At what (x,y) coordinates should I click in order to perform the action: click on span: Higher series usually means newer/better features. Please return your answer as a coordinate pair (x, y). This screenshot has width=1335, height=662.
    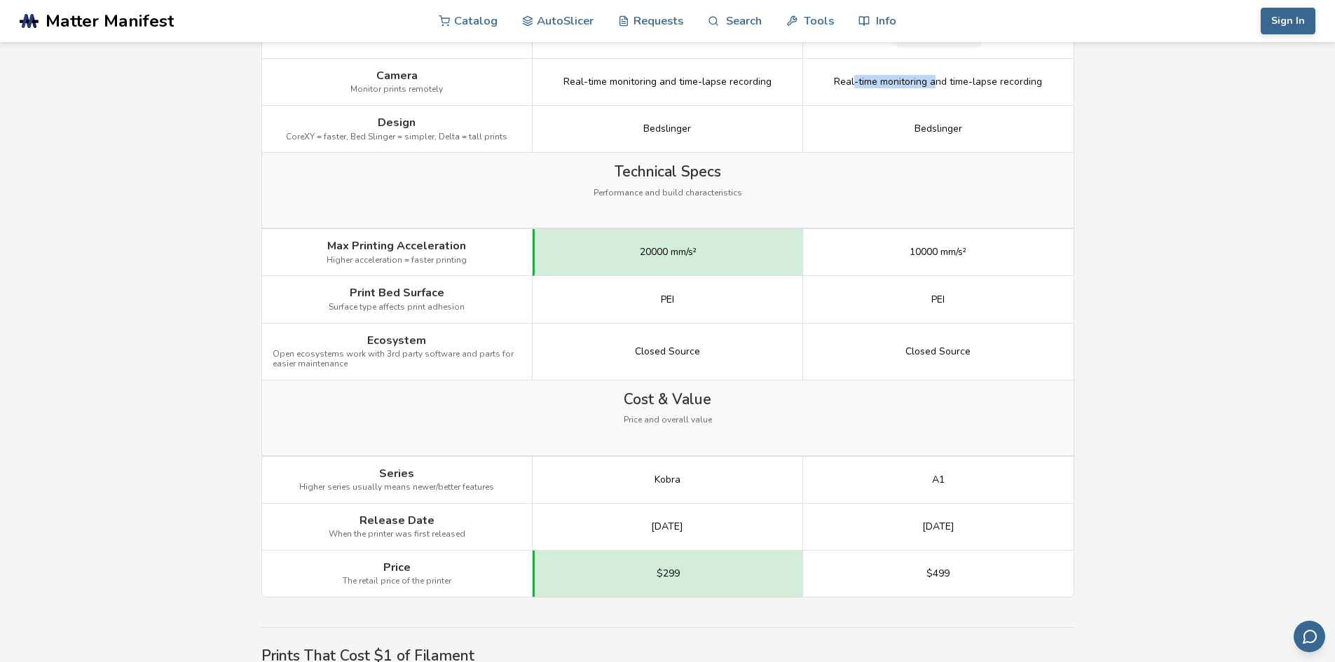
    Looking at the image, I should click on (397, 488).